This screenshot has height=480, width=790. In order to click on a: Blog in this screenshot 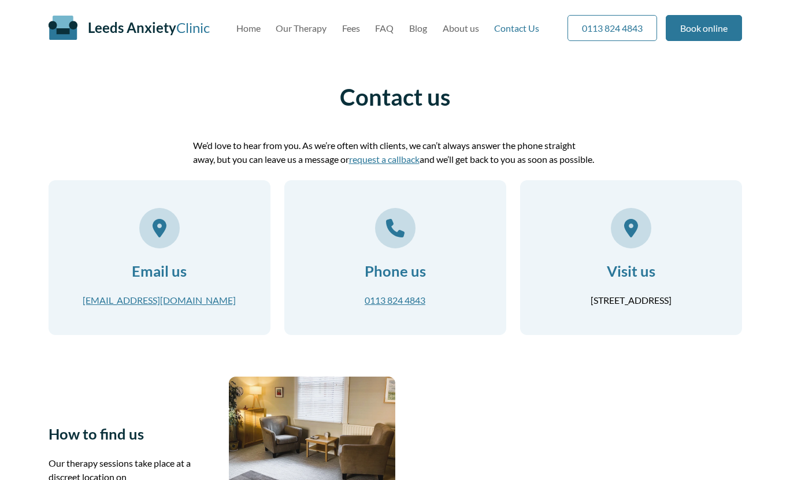, I will do `click(418, 28)`.